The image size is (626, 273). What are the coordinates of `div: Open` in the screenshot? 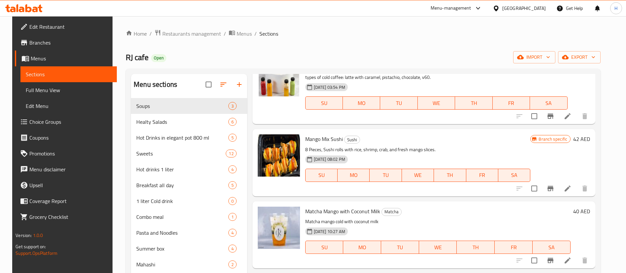 It's located at (159, 58).